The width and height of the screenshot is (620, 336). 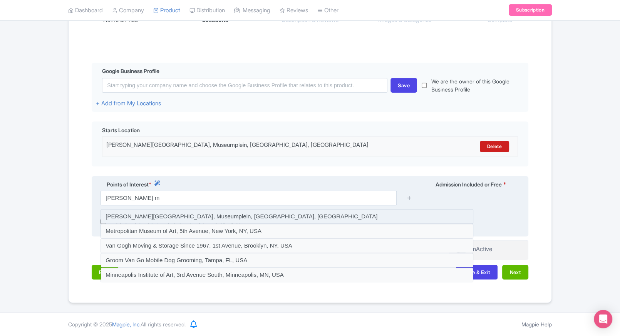 What do you see at coordinates (530, 10) in the screenshot?
I see `a: Subscription` at bounding box center [530, 10].